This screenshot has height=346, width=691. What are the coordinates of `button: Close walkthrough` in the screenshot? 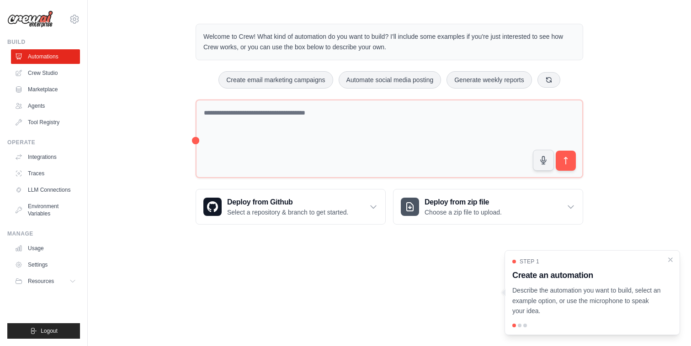 It's located at (671, 260).